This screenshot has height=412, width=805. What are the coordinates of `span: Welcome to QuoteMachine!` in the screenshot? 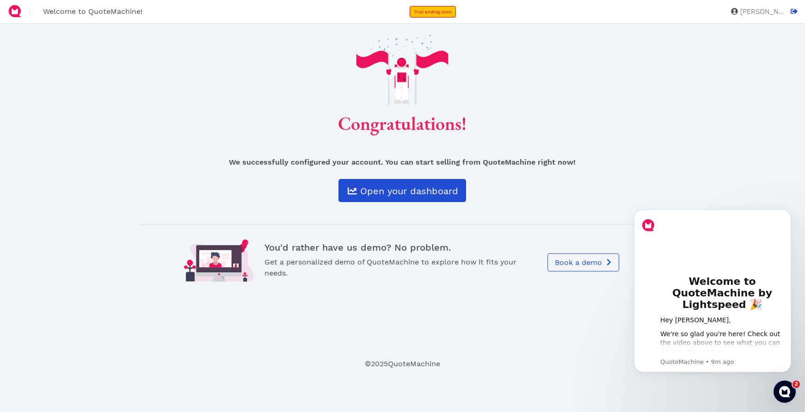 It's located at (92, 11).